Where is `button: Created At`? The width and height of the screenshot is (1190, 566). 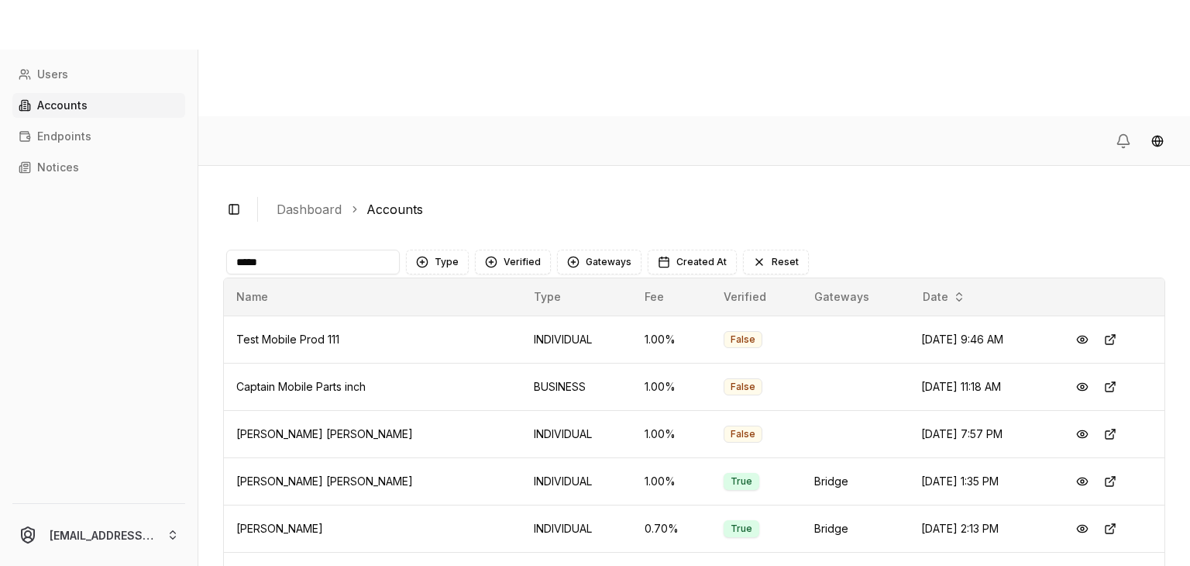 button: Created At is located at coordinates (692, 262).